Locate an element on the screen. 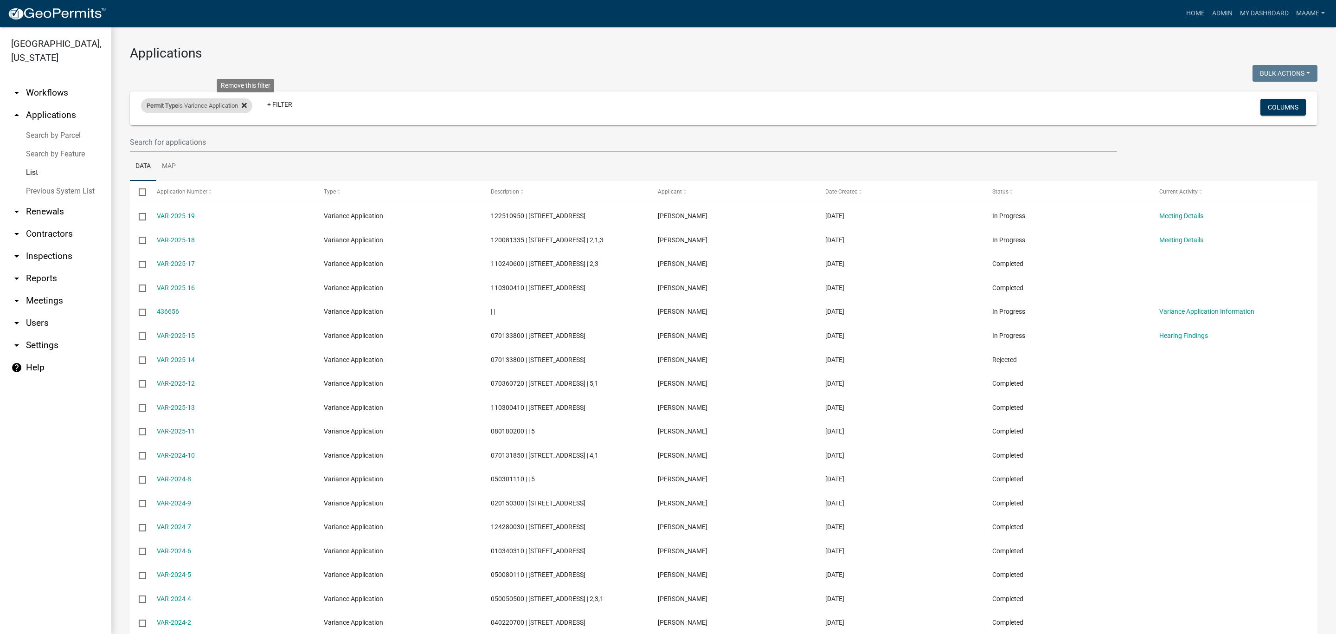 The height and width of the screenshot is (634, 1336). span: 07/29/2024 is located at coordinates (835, 527).